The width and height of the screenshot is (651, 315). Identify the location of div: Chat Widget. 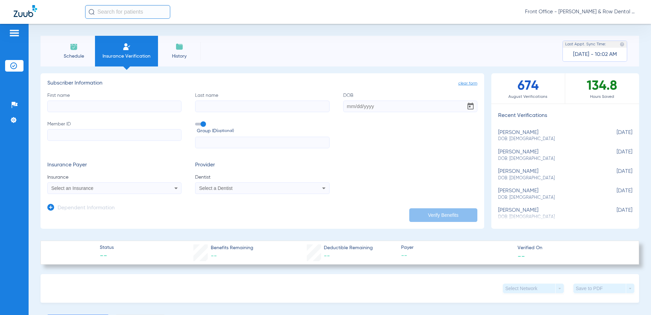
(634, 298).